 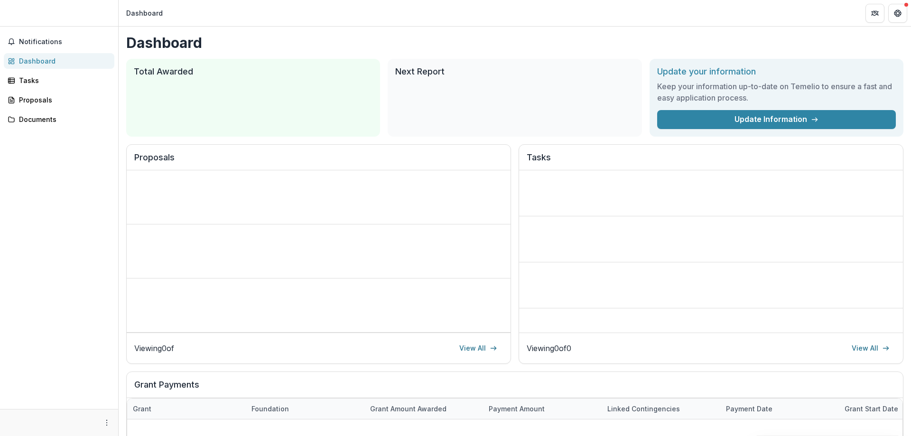 What do you see at coordinates (514, 72) in the screenshot?
I see `h2: Next Report` at bounding box center [514, 72].